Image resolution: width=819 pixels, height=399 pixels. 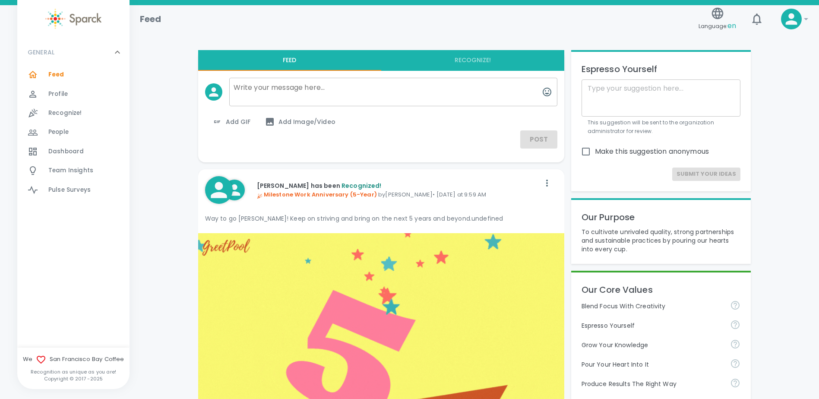 I want to click on div: Feed, so click(x=73, y=75).